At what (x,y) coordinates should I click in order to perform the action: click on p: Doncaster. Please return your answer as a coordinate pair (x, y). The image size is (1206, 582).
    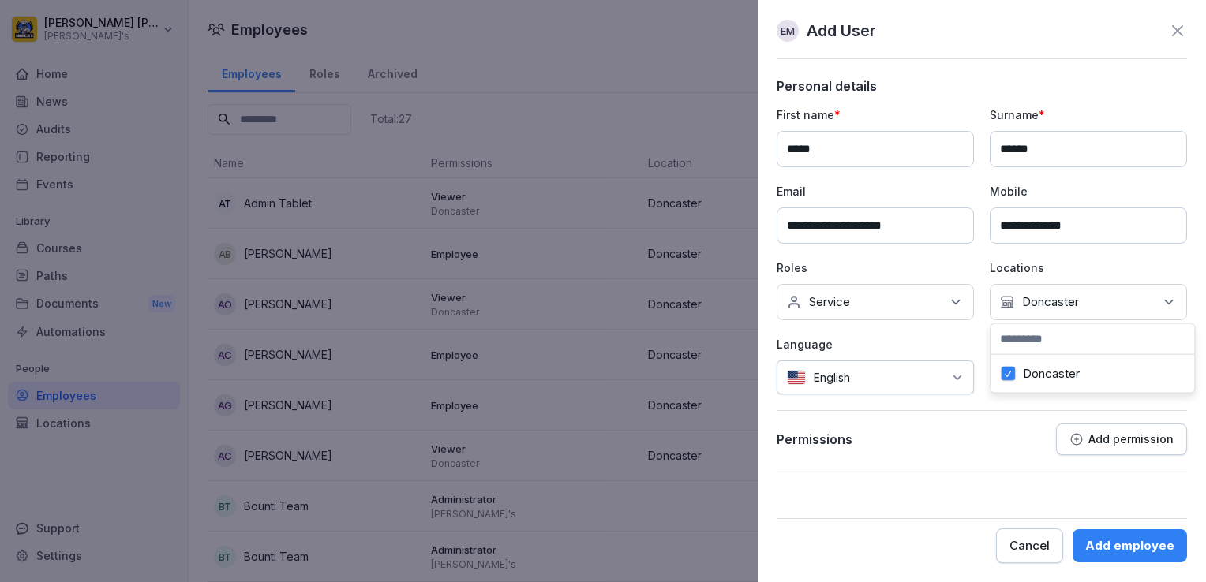
    Looking at the image, I should click on (1050, 302).